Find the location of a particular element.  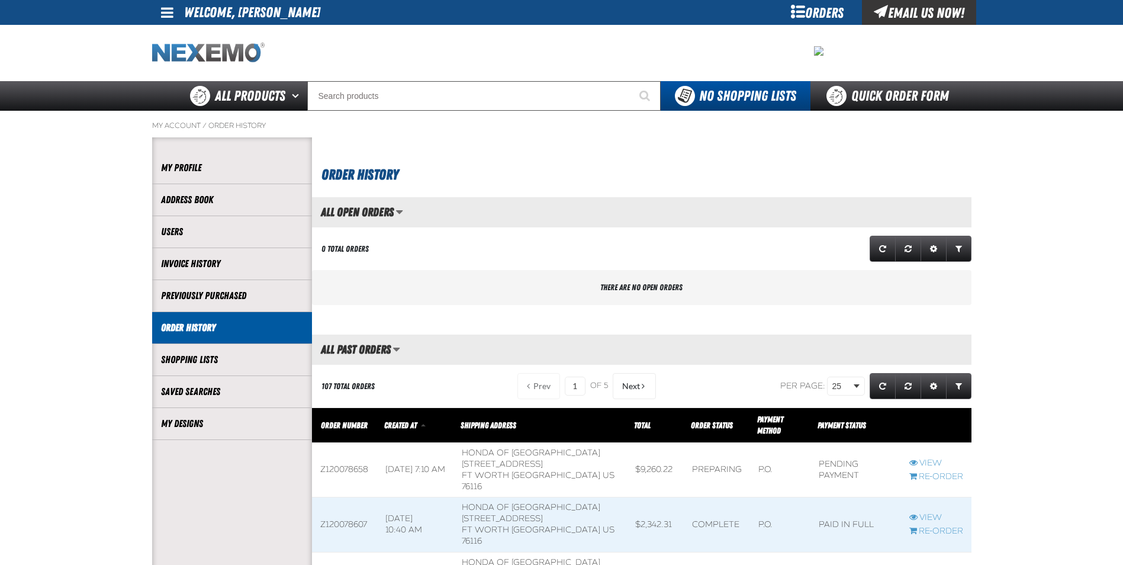

th: Row actions is located at coordinates (936, 425).